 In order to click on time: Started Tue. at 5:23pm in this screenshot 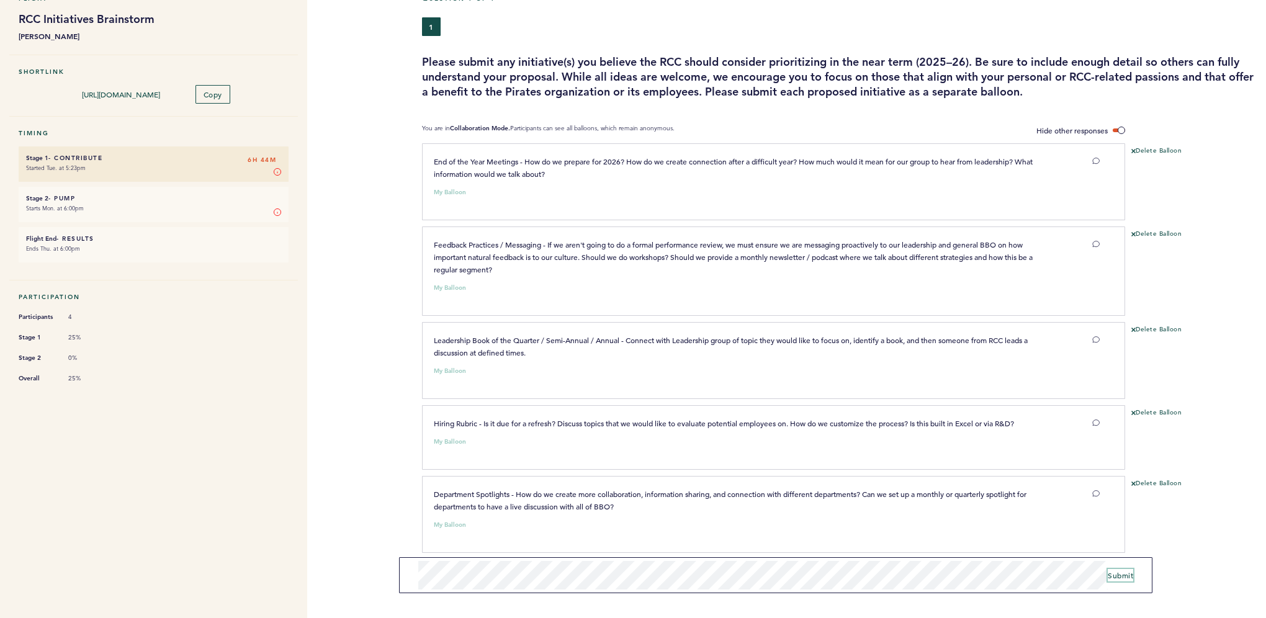, I will do `click(56, 168)`.